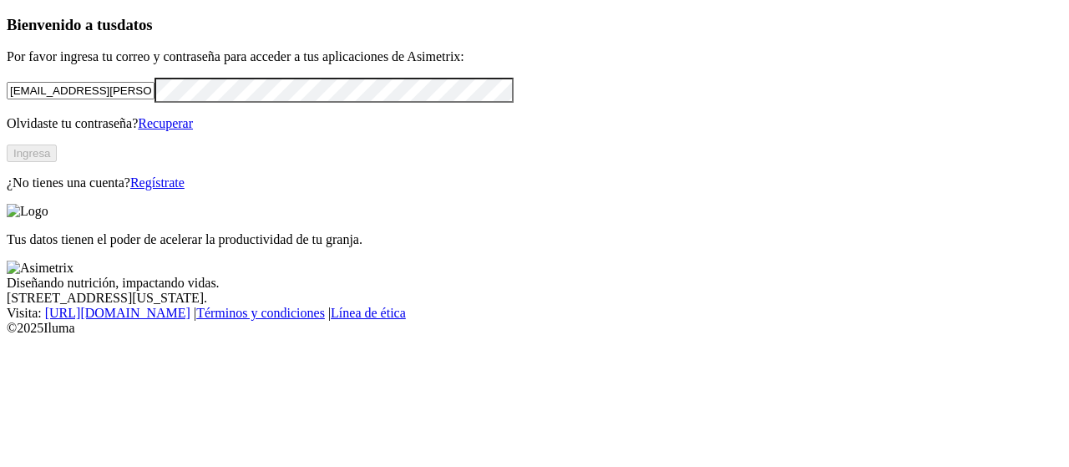 The width and height of the screenshot is (1069, 467). What do you see at coordinates (28, 211) in the screenshot?
I see `img: Logo` at bounding box center [28, 211].